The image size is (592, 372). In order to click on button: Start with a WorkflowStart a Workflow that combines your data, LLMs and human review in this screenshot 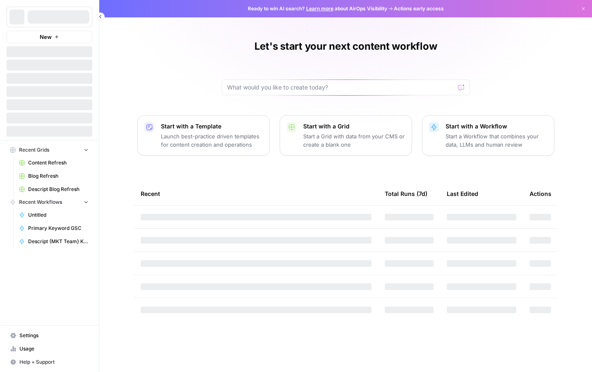, I will do `click(488, 135)`.